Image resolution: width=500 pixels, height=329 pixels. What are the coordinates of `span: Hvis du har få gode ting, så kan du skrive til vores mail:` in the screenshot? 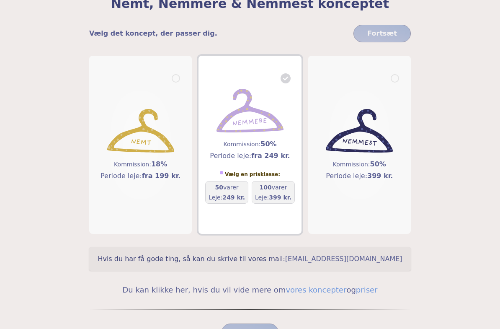 It's located at (191, 258).